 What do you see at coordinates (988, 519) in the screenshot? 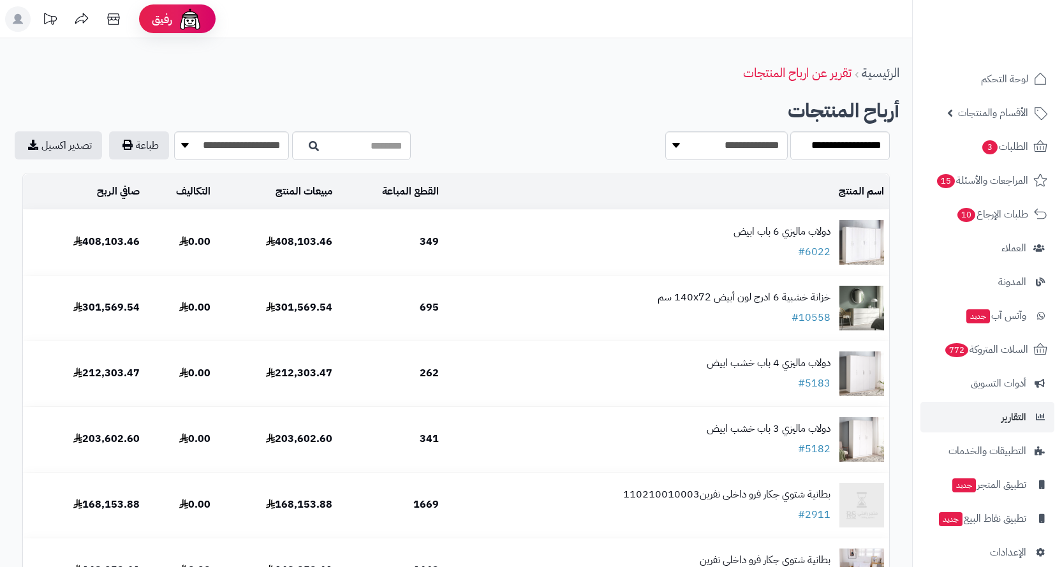
I see `a: تطبيق نقاط البيعجديد` at bounding box center [988, 519].